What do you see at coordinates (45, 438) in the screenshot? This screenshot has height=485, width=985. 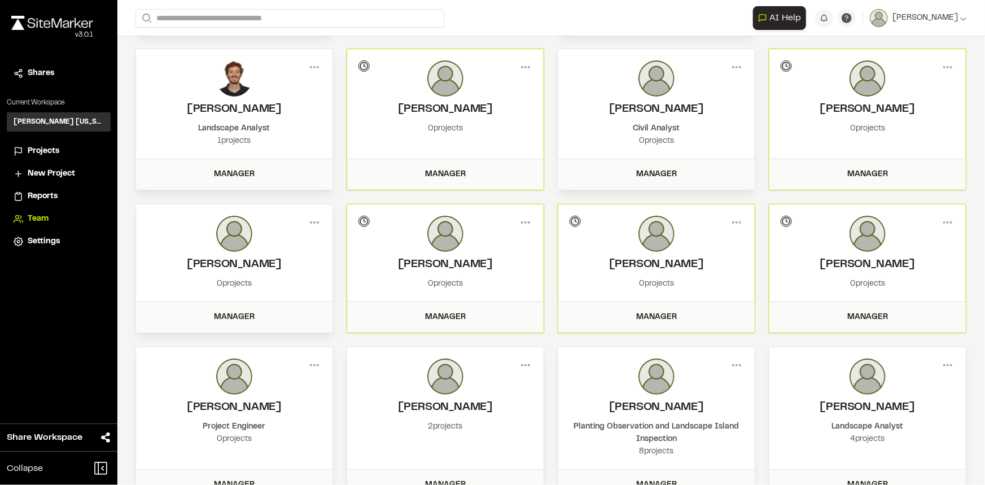 I see `span: Share Workspace` at bounding box center [45, 438].